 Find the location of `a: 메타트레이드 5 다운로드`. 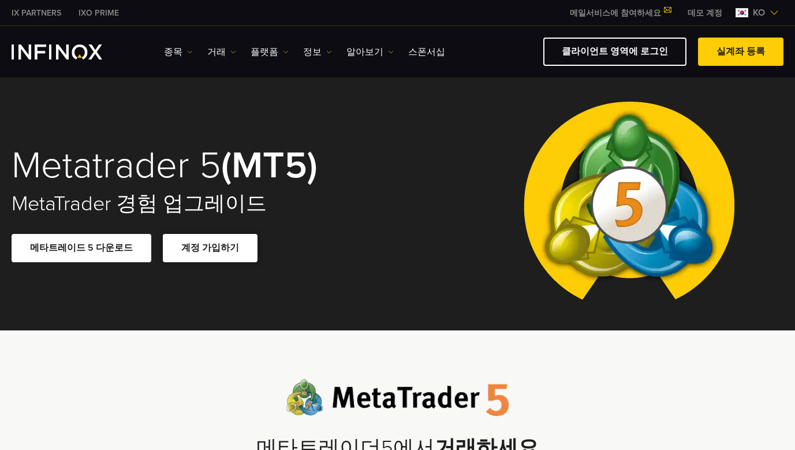

a: 메타트레이드 5 다운로드 is located at coordinates (81, 248).